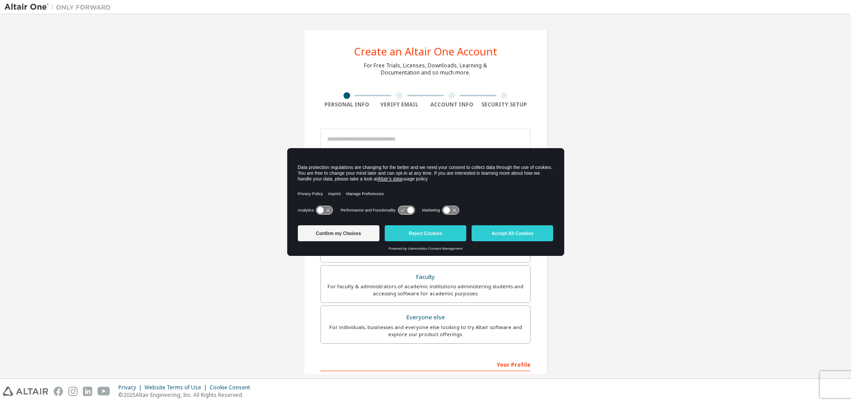 This screenshot has width=851, height=404. What do you see at coordinates (425, 277) in the screenshot?
I see `div: Faculty` at bounding box center [425, 277].